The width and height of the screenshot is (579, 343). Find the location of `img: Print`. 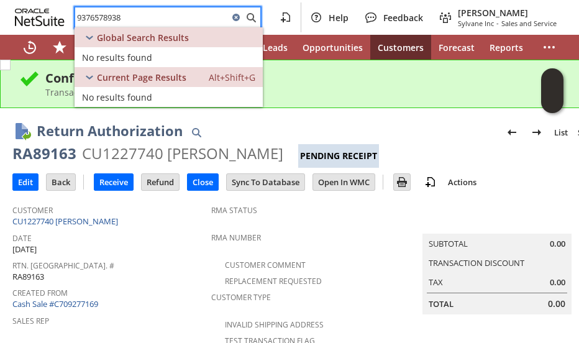

img: Print is located at coordinates (402, 182).